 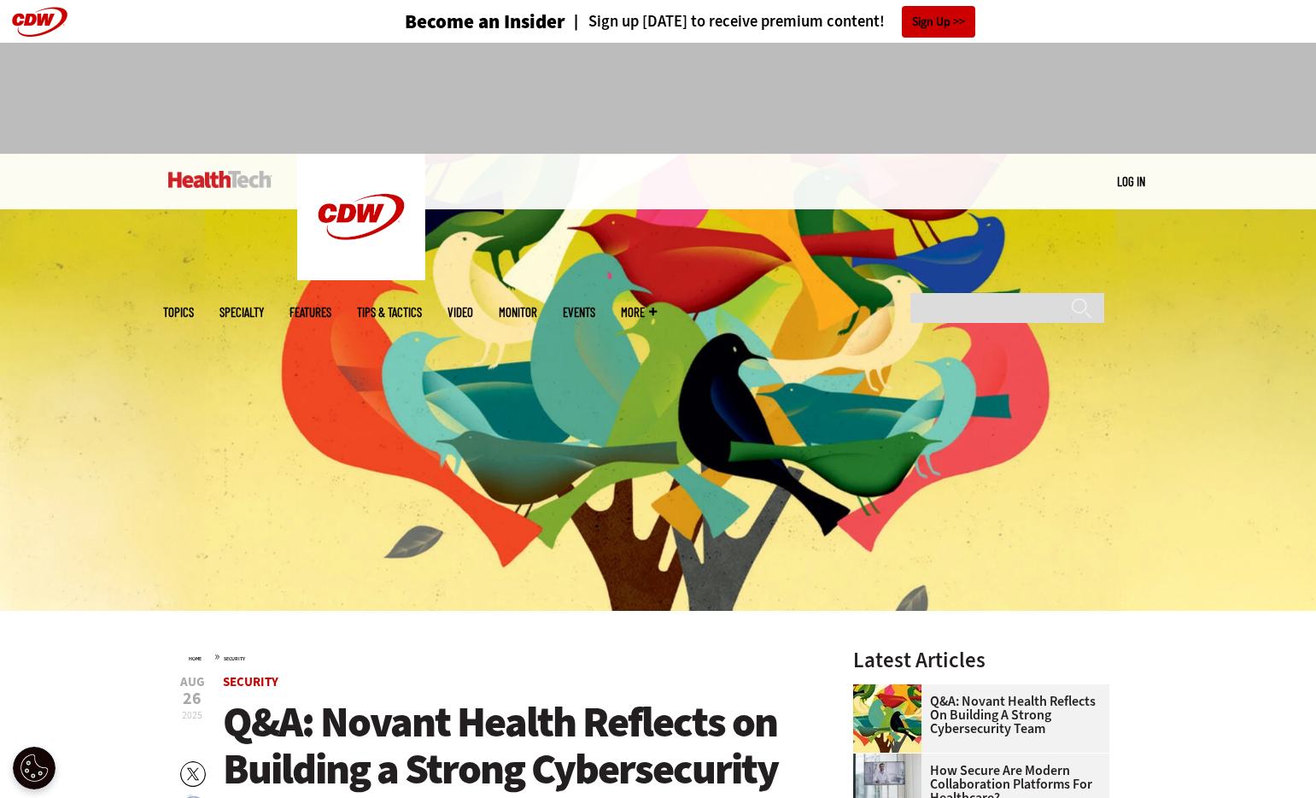 I want to click on a: care team speaks with physician over conference call, so click(x=892, y=760).